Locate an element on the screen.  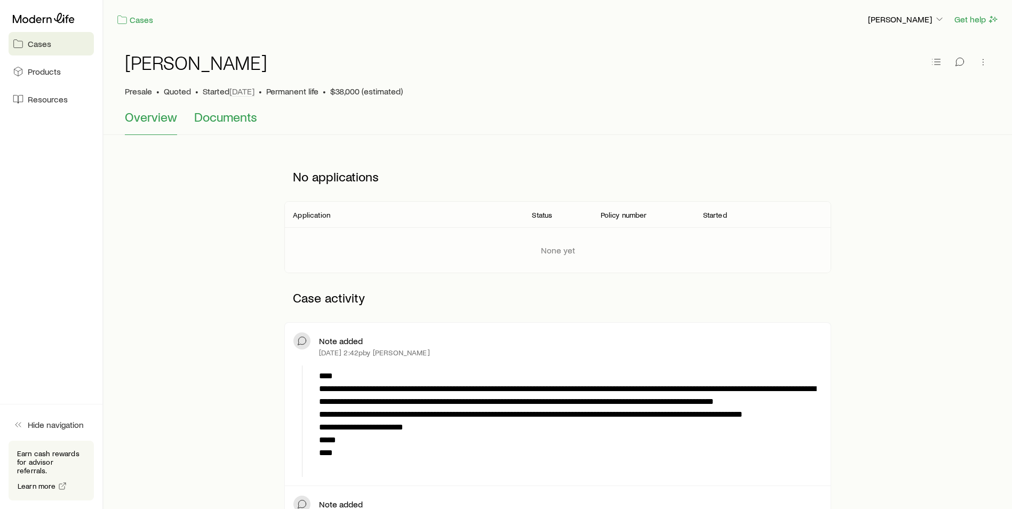
p: Earn cash rewards for advisor referrals. is located at coordinates (51, 462).